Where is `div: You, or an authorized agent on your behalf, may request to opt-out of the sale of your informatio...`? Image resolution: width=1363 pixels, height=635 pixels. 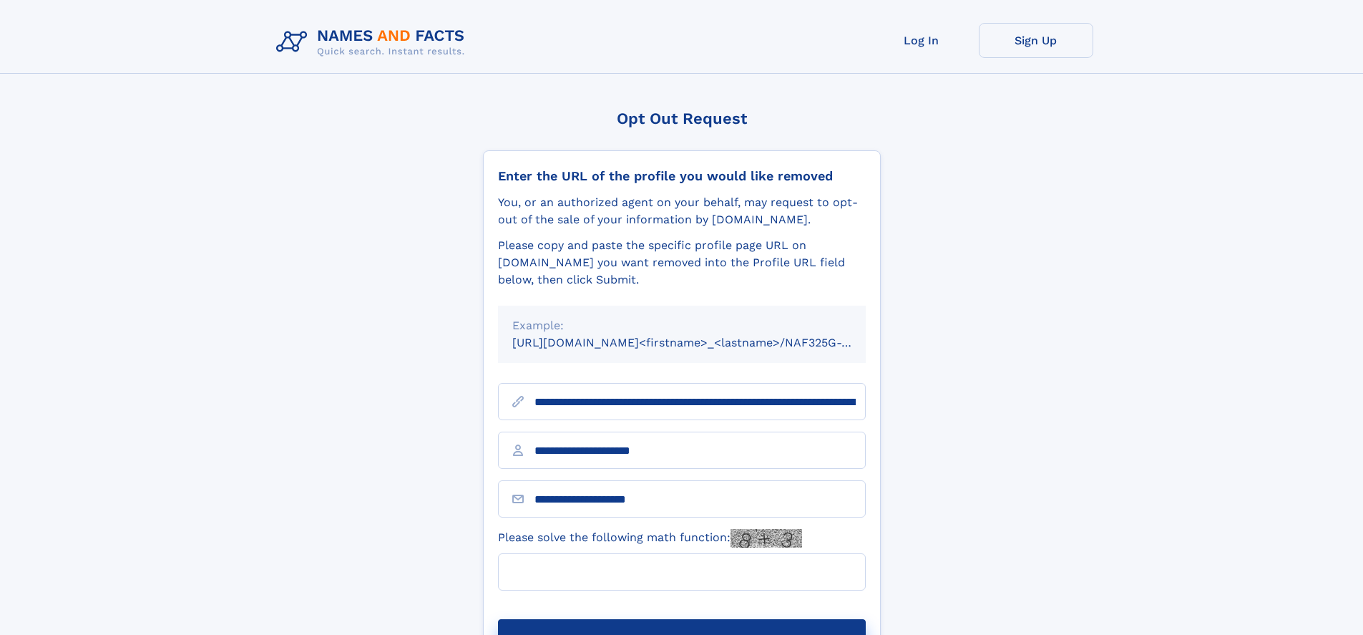
div: You, or an authorized agent on your behalf, may request to opt-out of the sale of your informatio... is located at coordinates (682, 211).